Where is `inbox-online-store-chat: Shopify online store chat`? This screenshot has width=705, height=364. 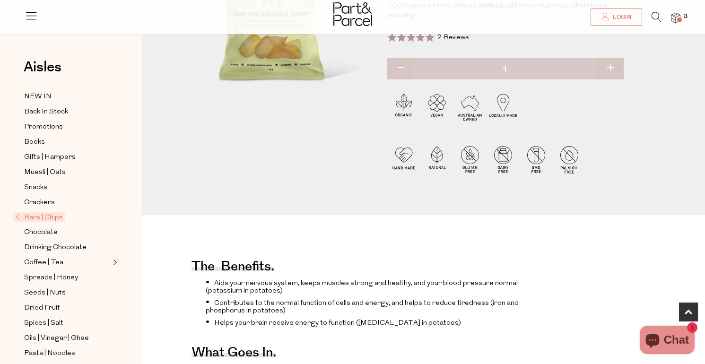 inbox-online-store-chat: Shopify online store chat is located at coordinates (667, 341).